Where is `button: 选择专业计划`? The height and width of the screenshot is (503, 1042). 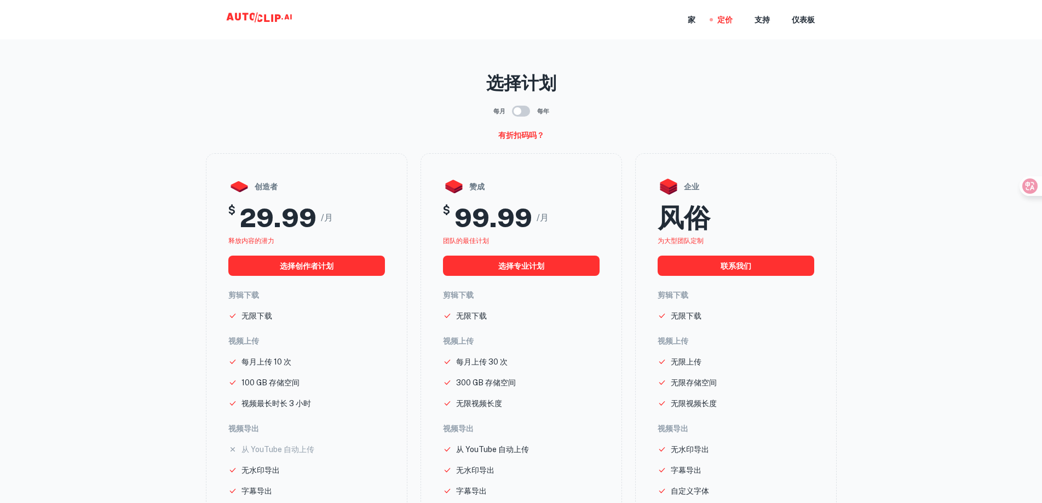
button: 选择专业计划 is located at coordinates (521, 266).